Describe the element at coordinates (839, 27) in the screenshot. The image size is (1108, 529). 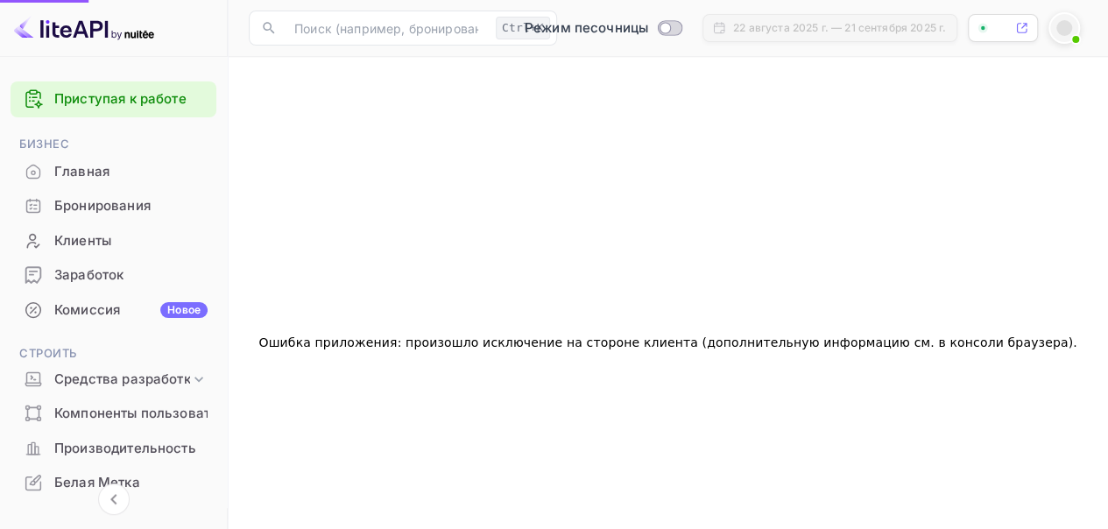
I see `ya-tr-span: 22 августа 2025 г. — 21 сентября 2025 г.` at that location.